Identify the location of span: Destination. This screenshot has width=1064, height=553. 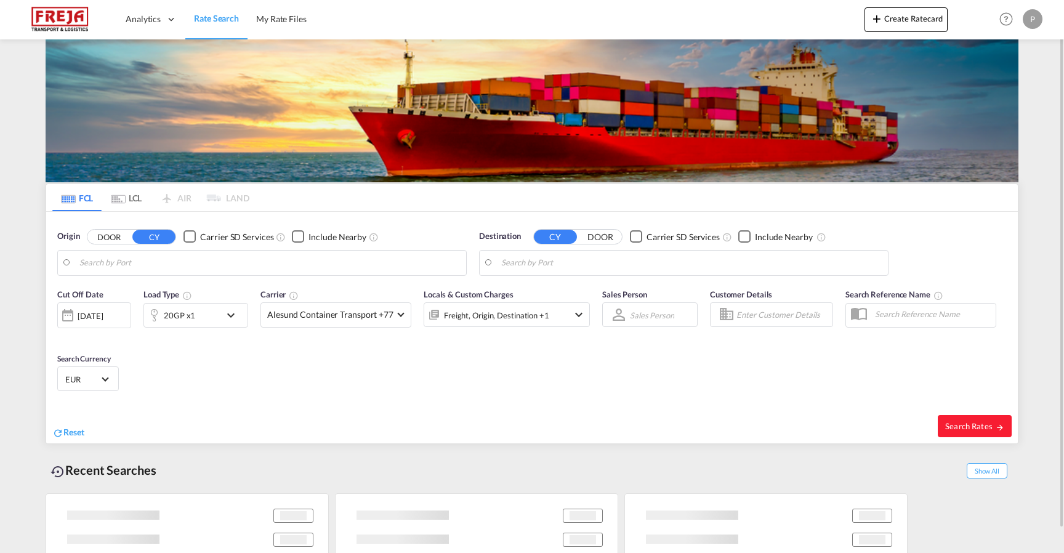
(500, 236).